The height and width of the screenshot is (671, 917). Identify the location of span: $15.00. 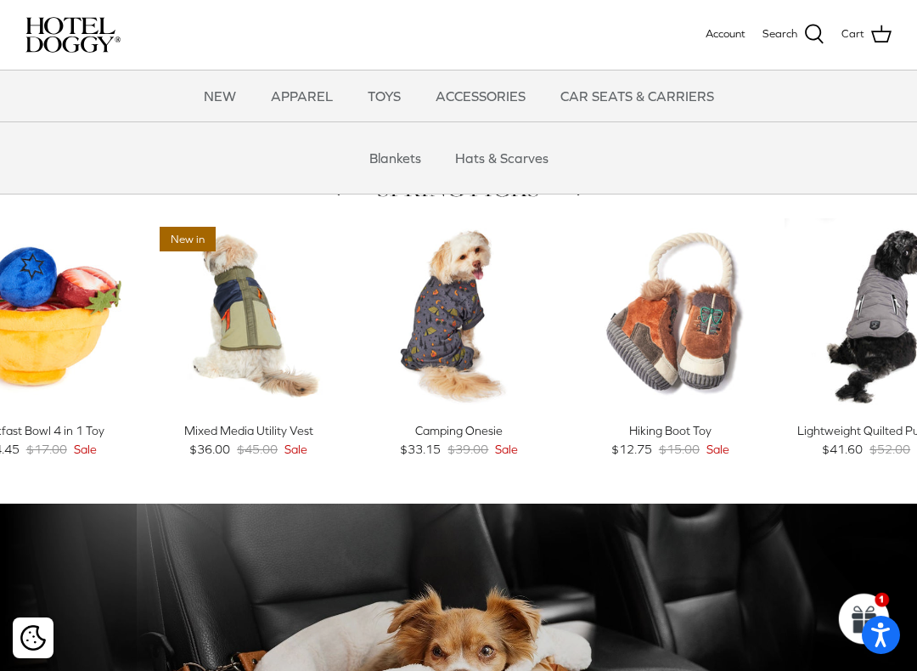
(680, 449).